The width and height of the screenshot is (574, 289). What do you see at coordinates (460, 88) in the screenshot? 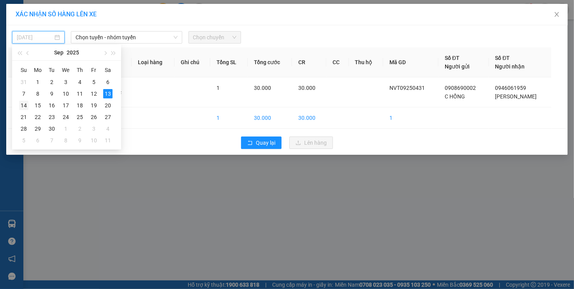
I see `span: 0908690002` at bounding box center [460, 88].